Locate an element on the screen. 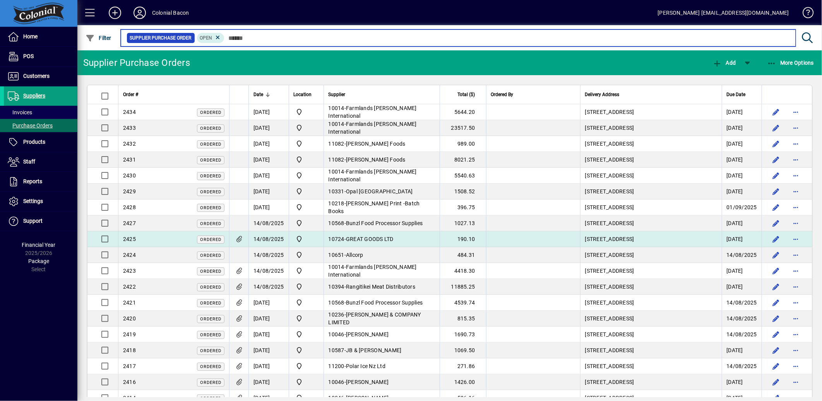  span: 11082 is located at coordinates (336, 144).